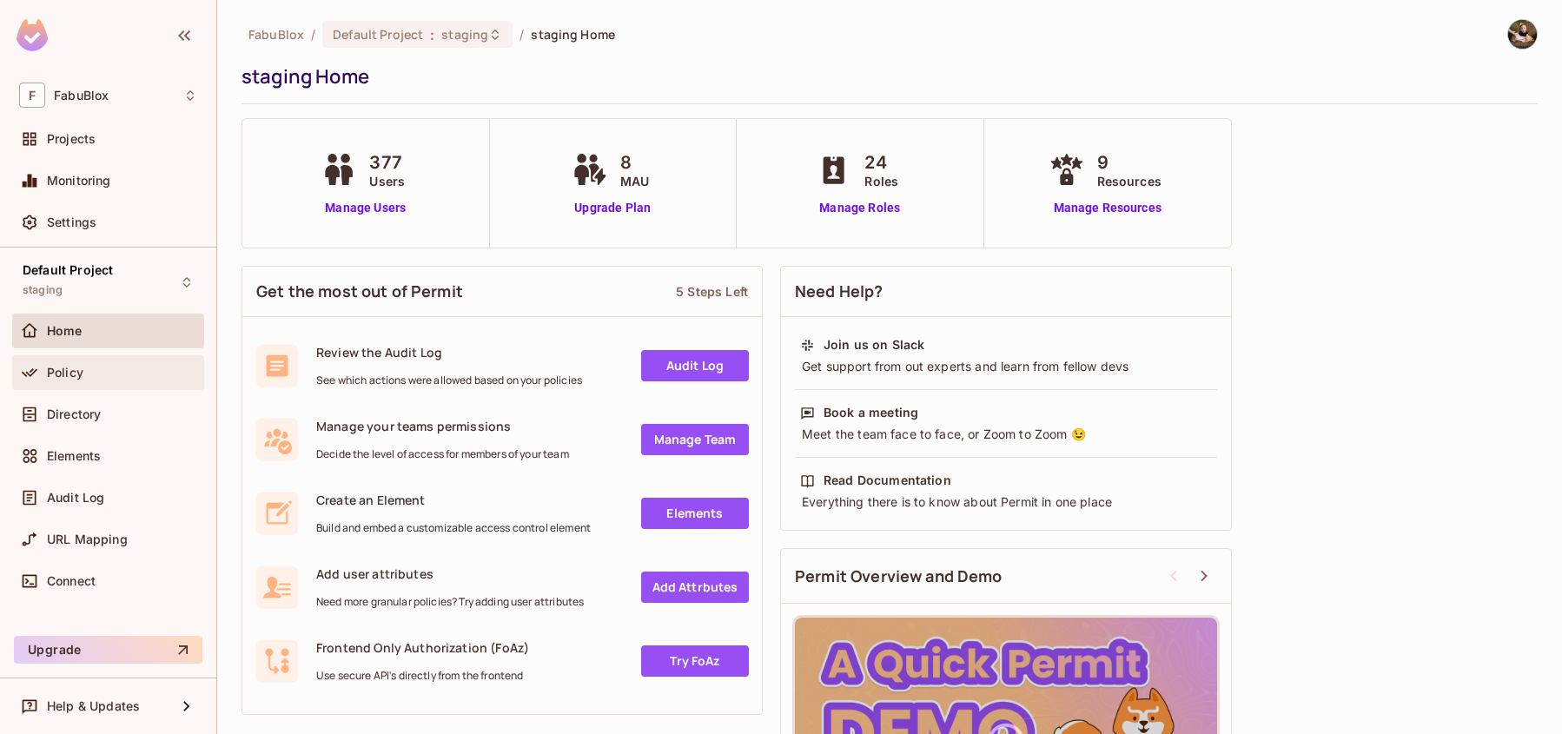 This screenshot has width=1562, height=734. Describe the element at coordinates (32, 35) in the screenshot. I see `img: SReyMgAAAABJRU5ErkJggg==` at that location.